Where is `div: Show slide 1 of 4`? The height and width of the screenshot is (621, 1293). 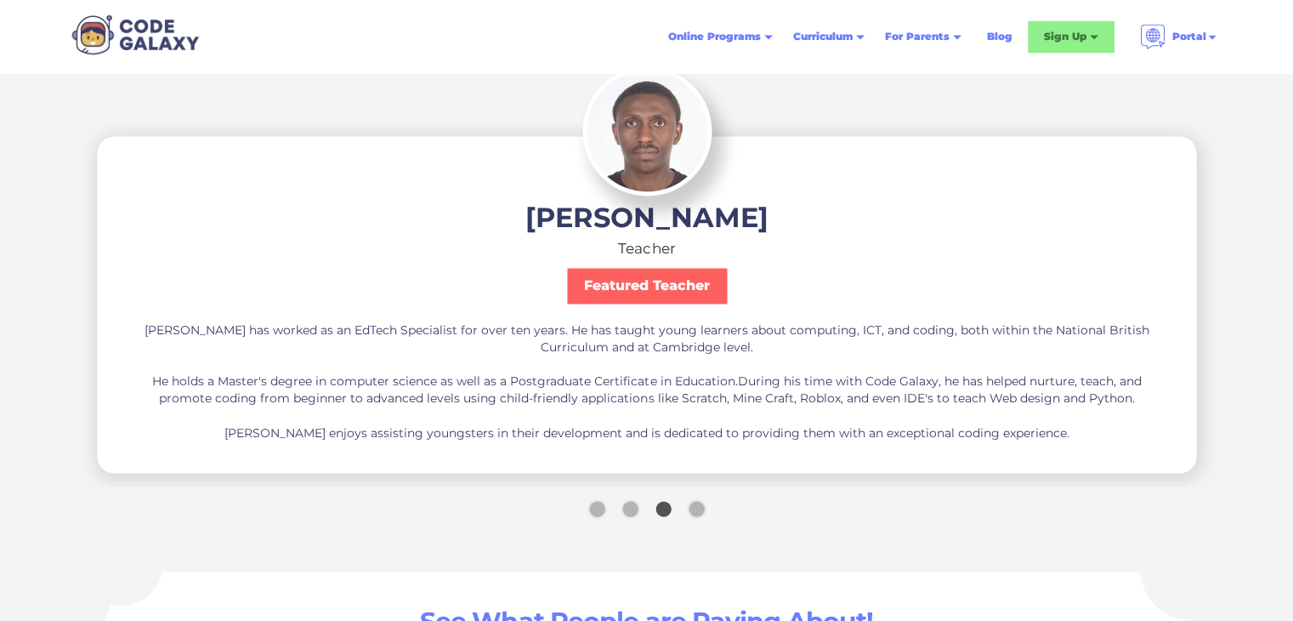 div: Show slide 1 of 4 is located at coordinates (597, 509).